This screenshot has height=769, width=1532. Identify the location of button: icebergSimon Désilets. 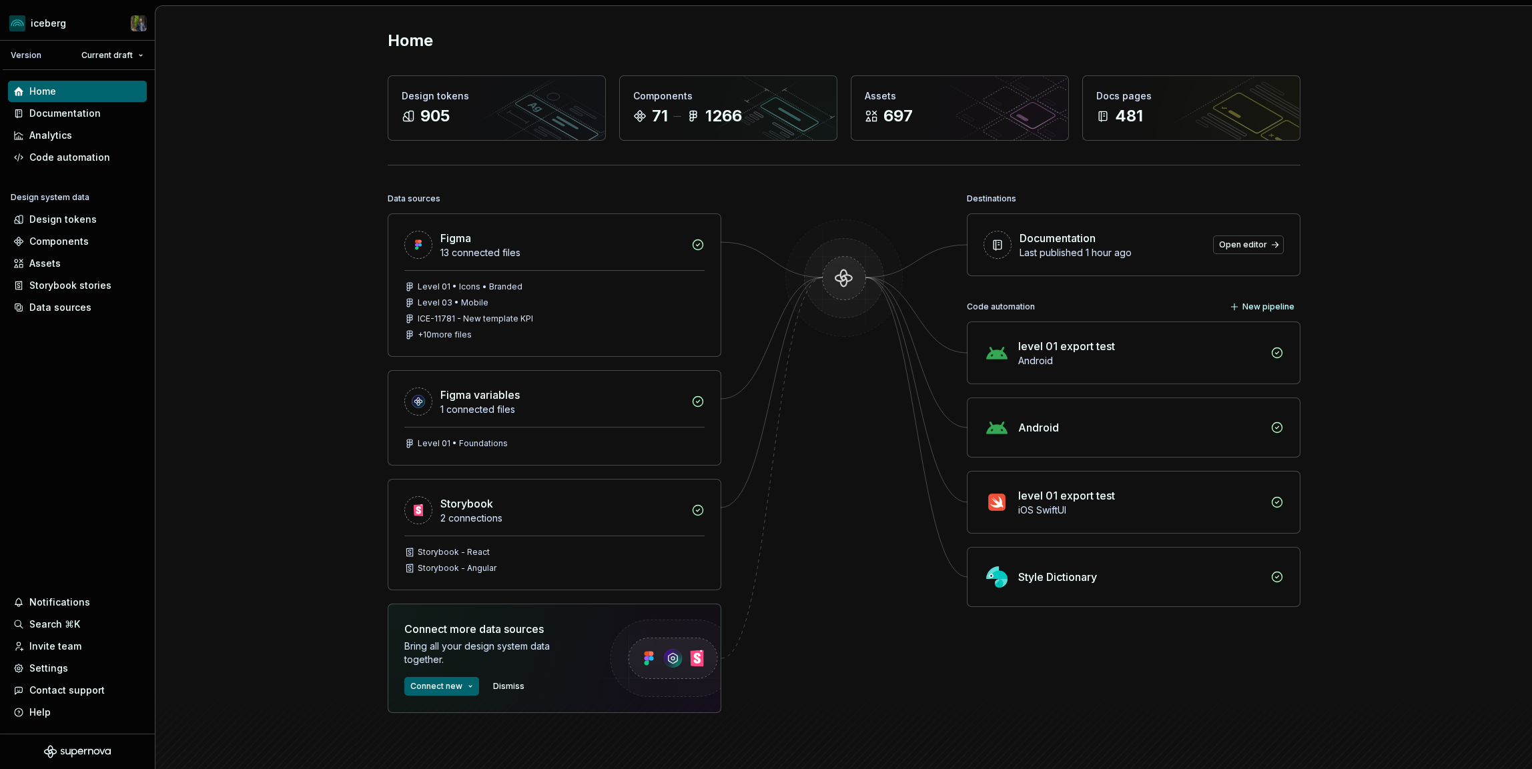
(77, 23).